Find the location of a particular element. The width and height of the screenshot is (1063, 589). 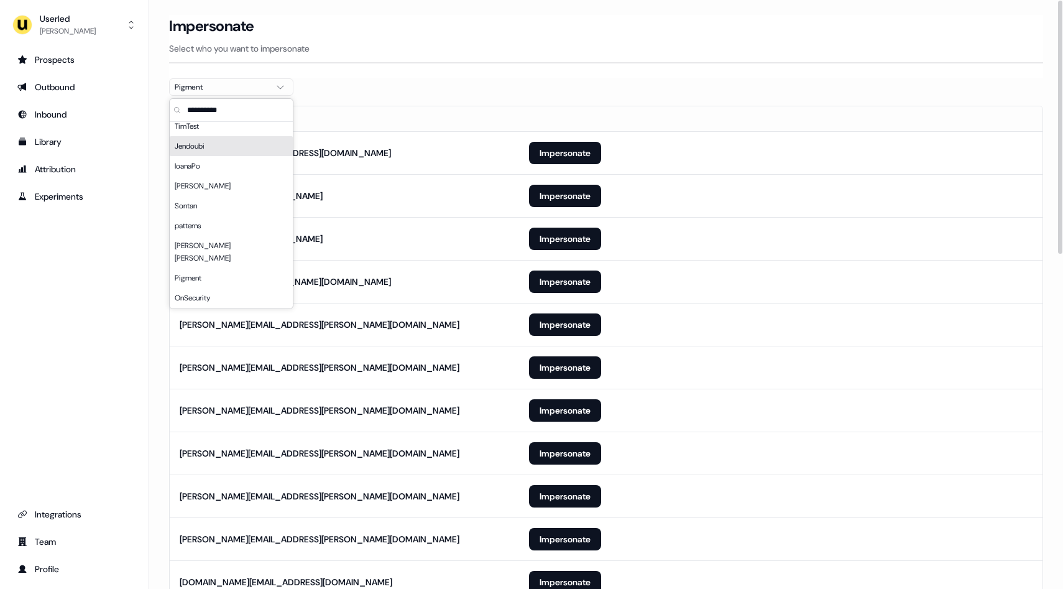

a: Go to templates is located at coordinates (74, 142).